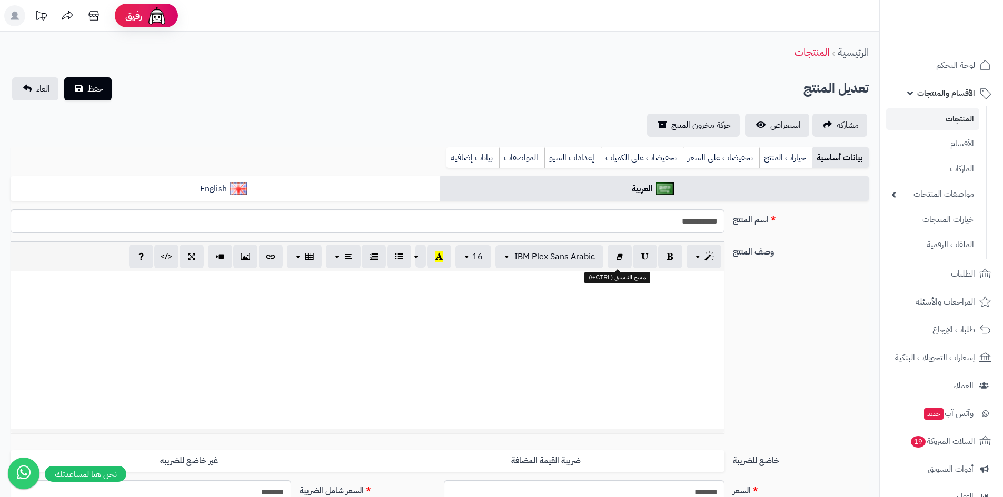 This screenshot has width=1003, height=497. Describe the element at coordinates (963, 386) in the screenshot. I see `span: العملاء` at that location.